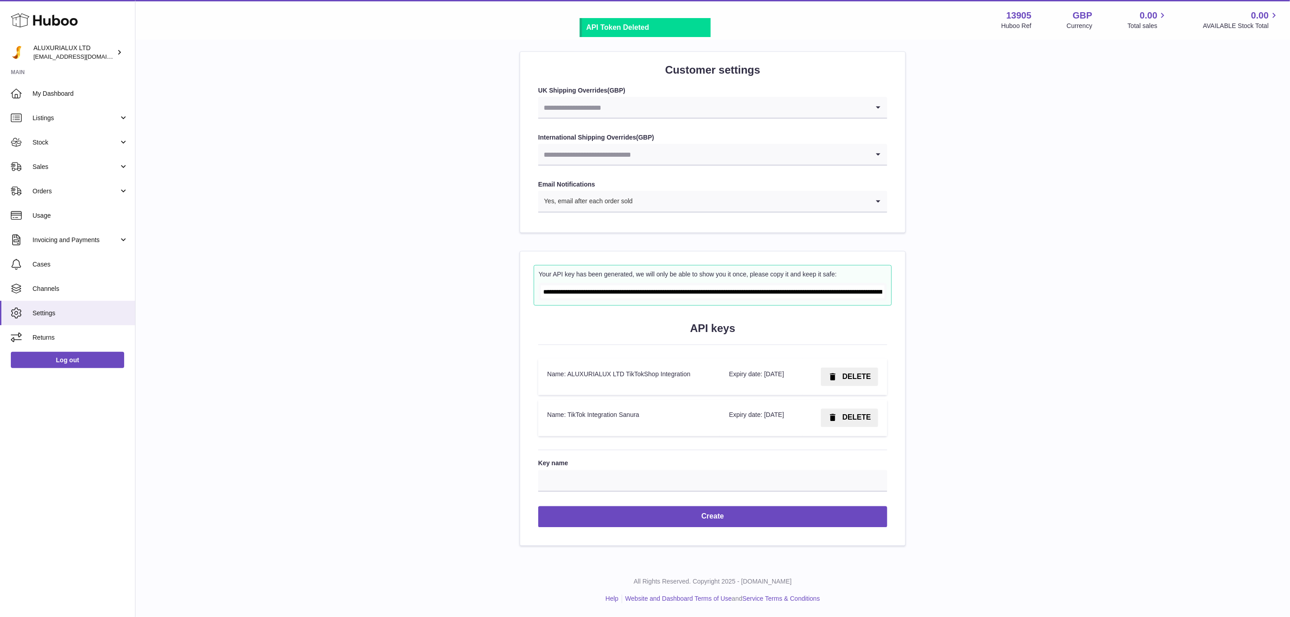 This screenshot has width=1290, height=617. Describe the element at coordinates (713, 137) in the screenshot. I see `label: International Shipping Overrides` at that location.